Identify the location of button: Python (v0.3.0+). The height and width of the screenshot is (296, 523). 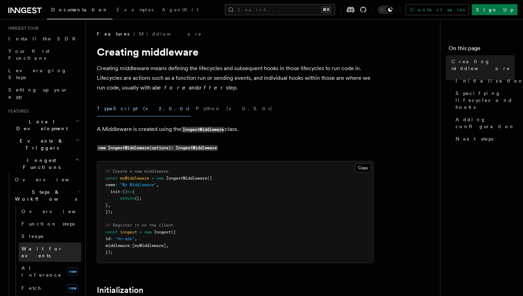
(234, 109).